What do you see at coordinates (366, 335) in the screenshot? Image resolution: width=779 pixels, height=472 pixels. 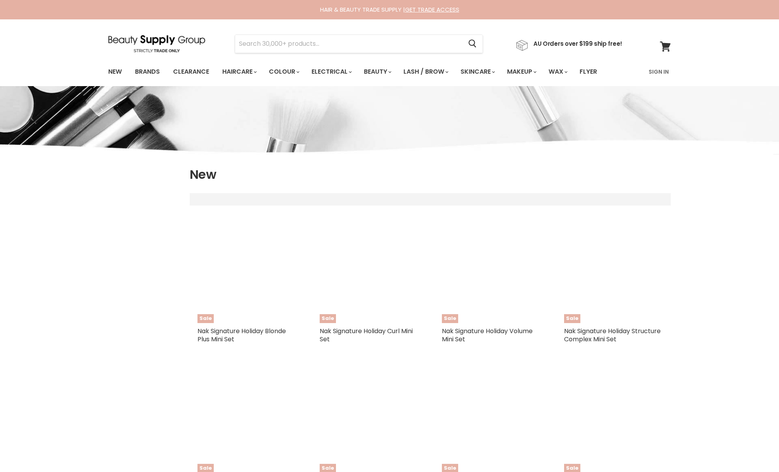 I see `a: Nak Signature Holiday Curl Mini Set` at bounding box center [366, 335].